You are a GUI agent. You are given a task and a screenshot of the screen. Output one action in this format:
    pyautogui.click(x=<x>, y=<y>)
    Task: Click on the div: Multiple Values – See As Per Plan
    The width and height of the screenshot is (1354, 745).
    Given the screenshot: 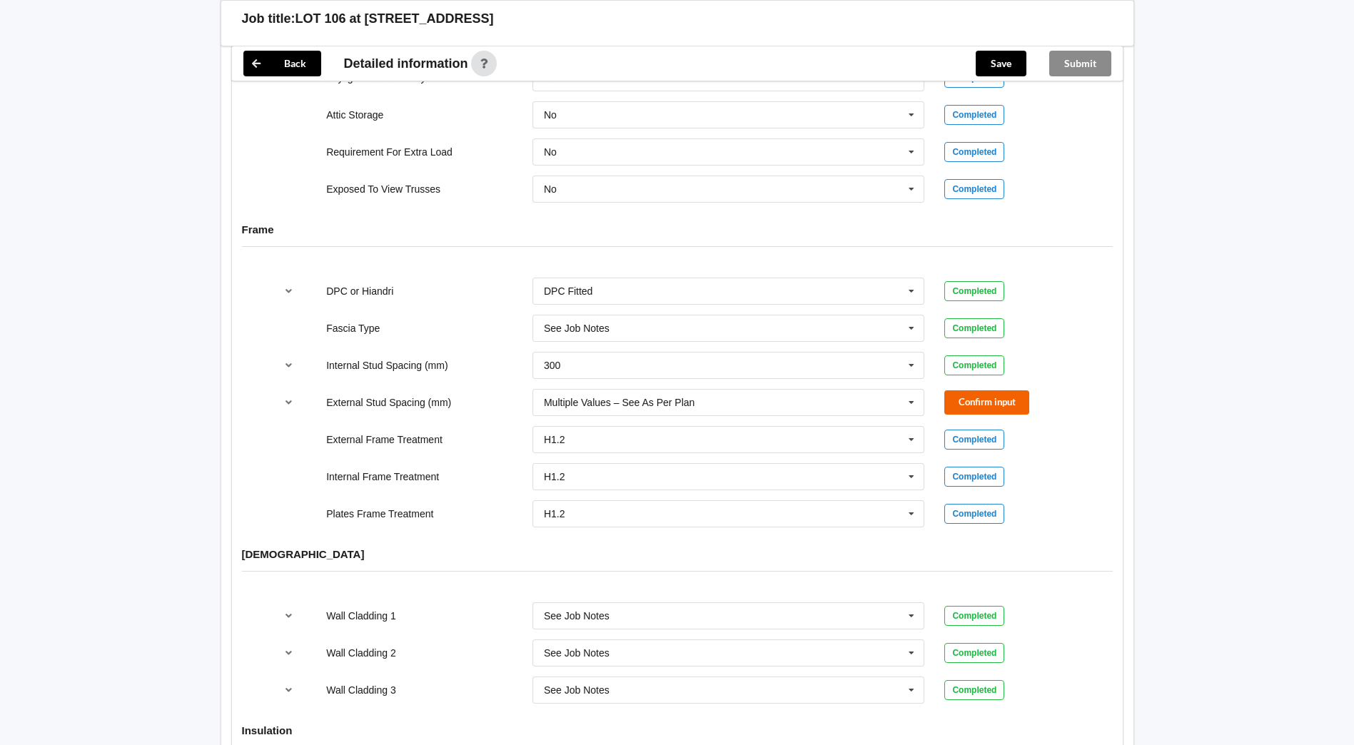 What is the action you would take?
    pyautogui.click(x=619, y=403)
    